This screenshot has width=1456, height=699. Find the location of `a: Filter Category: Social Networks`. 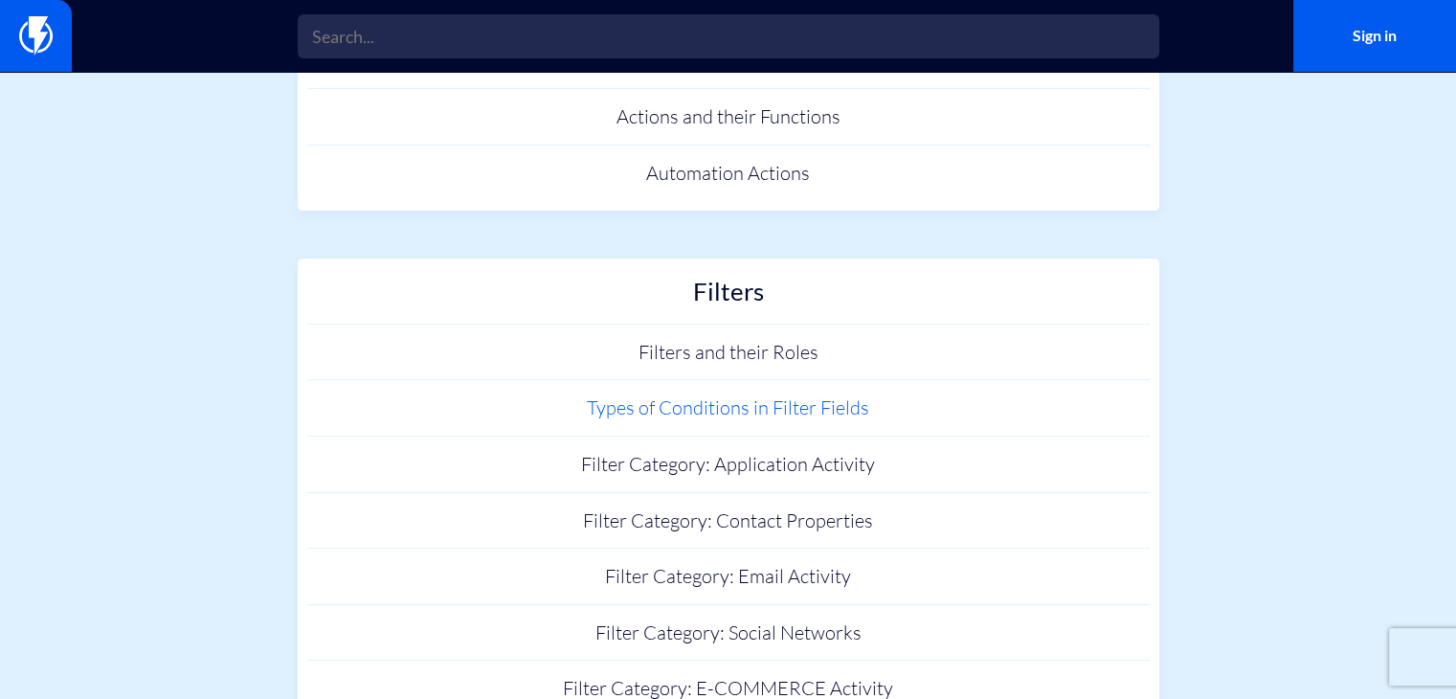

a: Filter Category: Social Networks is located at coordinates (728, 633).